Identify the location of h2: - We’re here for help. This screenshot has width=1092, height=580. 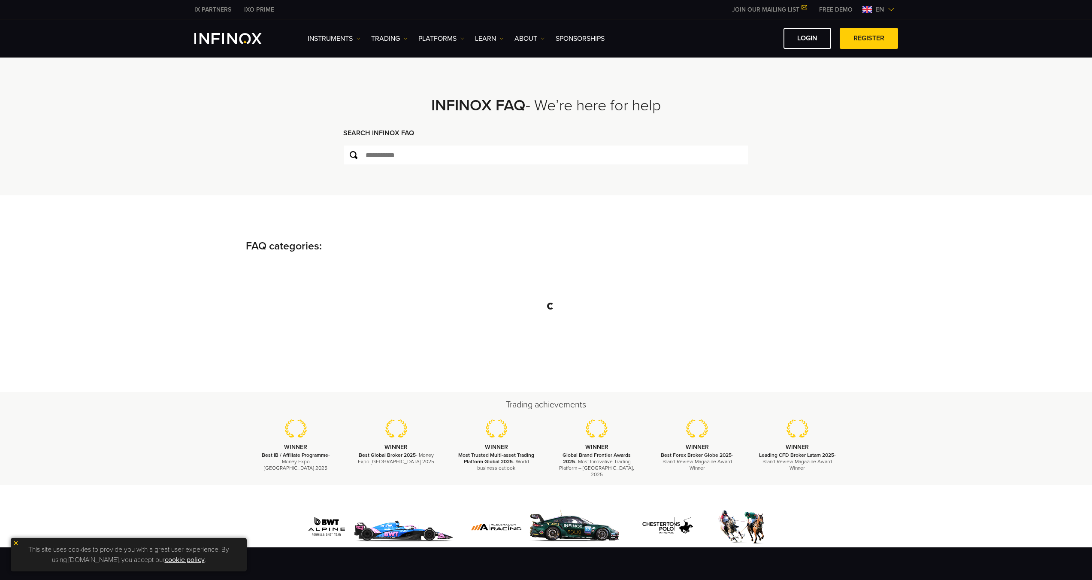
(546, 106).